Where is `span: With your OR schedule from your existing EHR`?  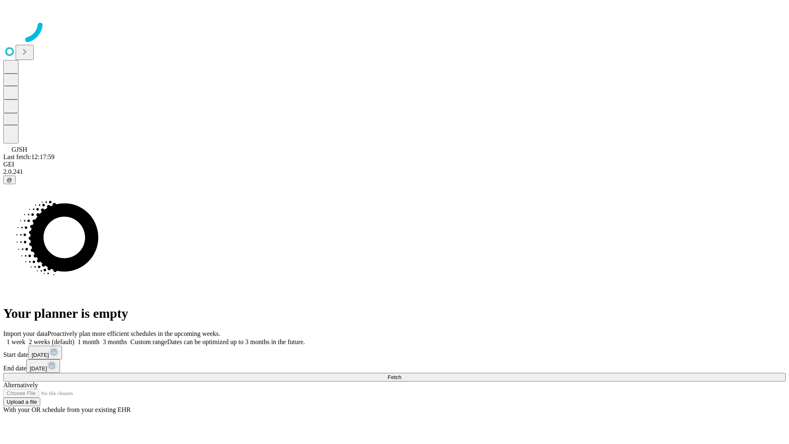 span: With your OR schedule from your existing EHR is located at coordinates (67, 409).